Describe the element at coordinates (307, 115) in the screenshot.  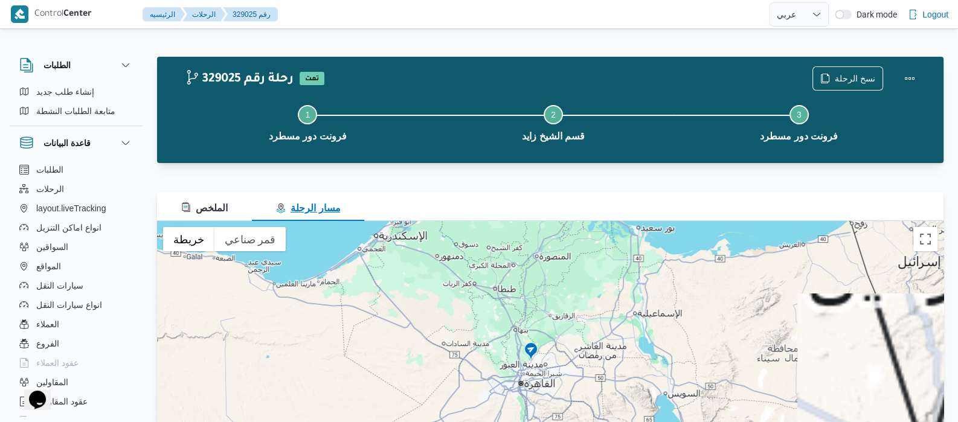
I see `span: 1` at that location.